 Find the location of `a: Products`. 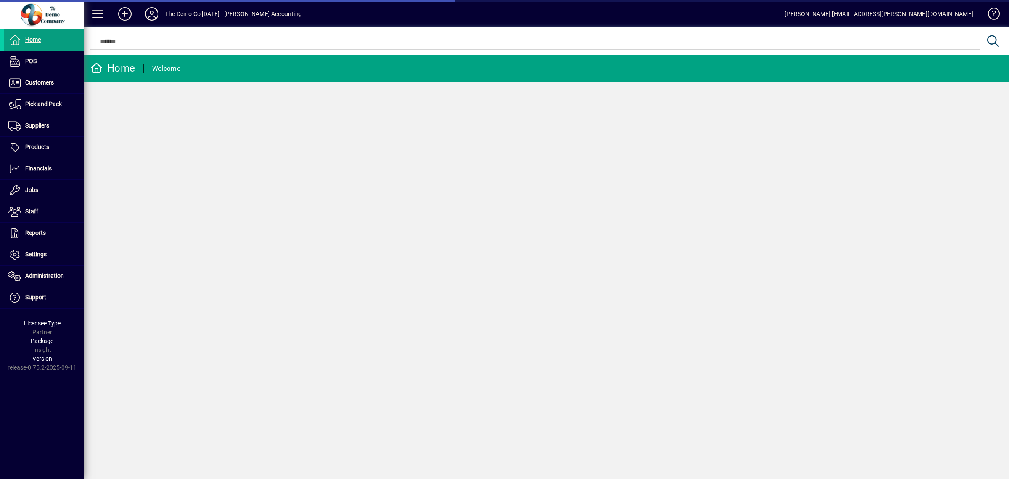

a: Products is located at coordinates (44, 147).